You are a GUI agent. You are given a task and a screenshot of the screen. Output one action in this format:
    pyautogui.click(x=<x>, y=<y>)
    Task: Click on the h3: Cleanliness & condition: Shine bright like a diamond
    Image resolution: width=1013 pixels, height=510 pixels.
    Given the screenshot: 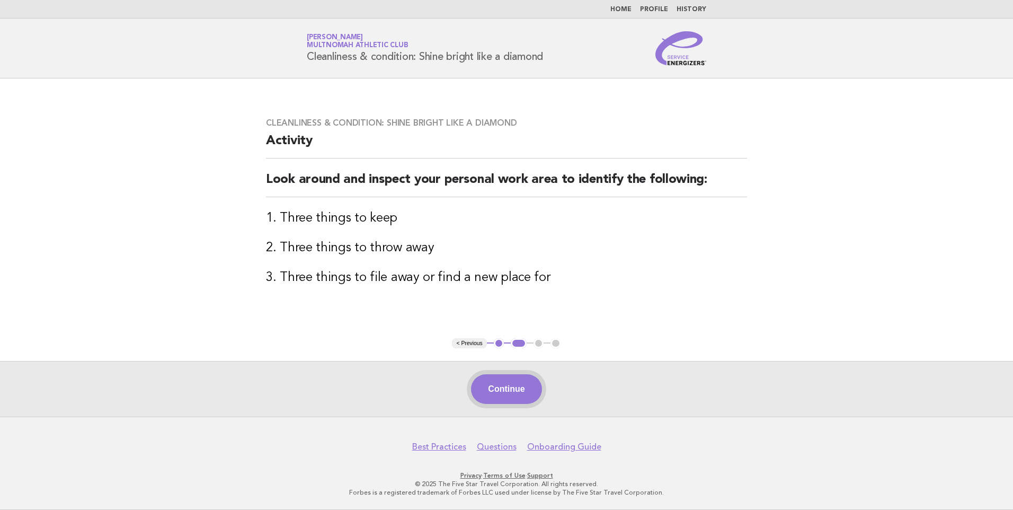 What is the action you would take?
    pyautogui.click(x=507, y=123)
    